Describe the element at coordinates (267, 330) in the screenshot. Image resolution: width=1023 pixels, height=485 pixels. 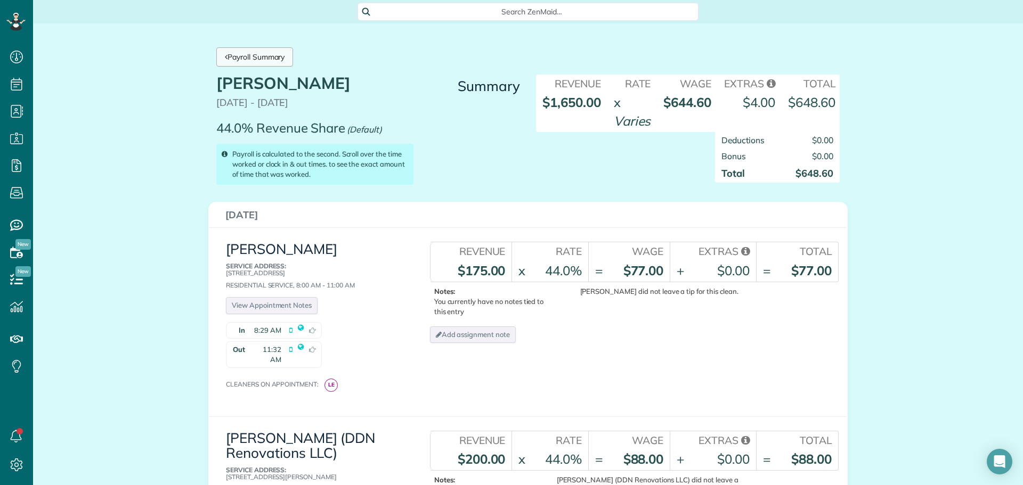
I see `span: 8:29 AM` at that location.